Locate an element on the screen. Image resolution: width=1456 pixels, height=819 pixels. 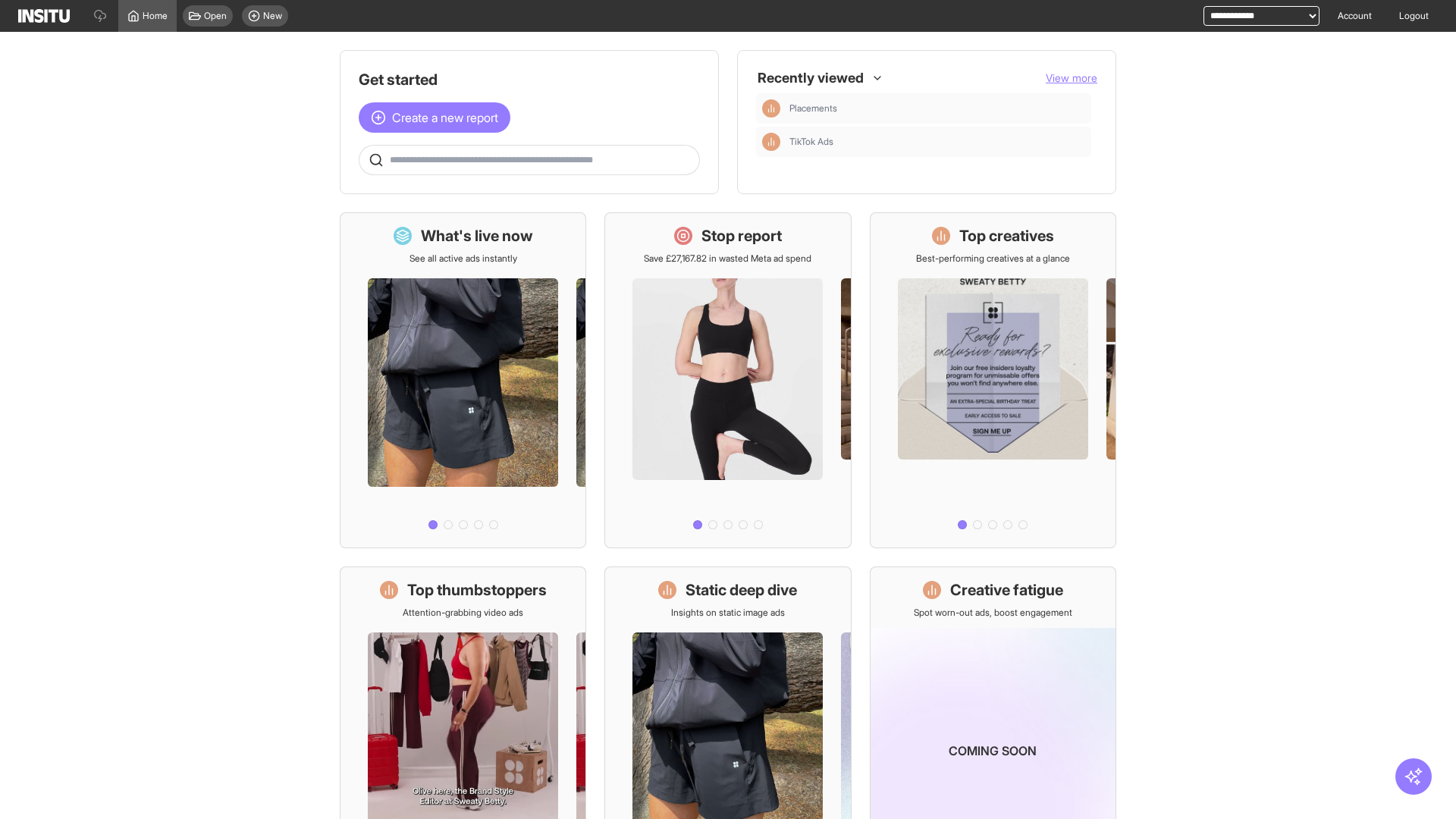
p: See all active ads instantly is located at coordinates (463, 258).